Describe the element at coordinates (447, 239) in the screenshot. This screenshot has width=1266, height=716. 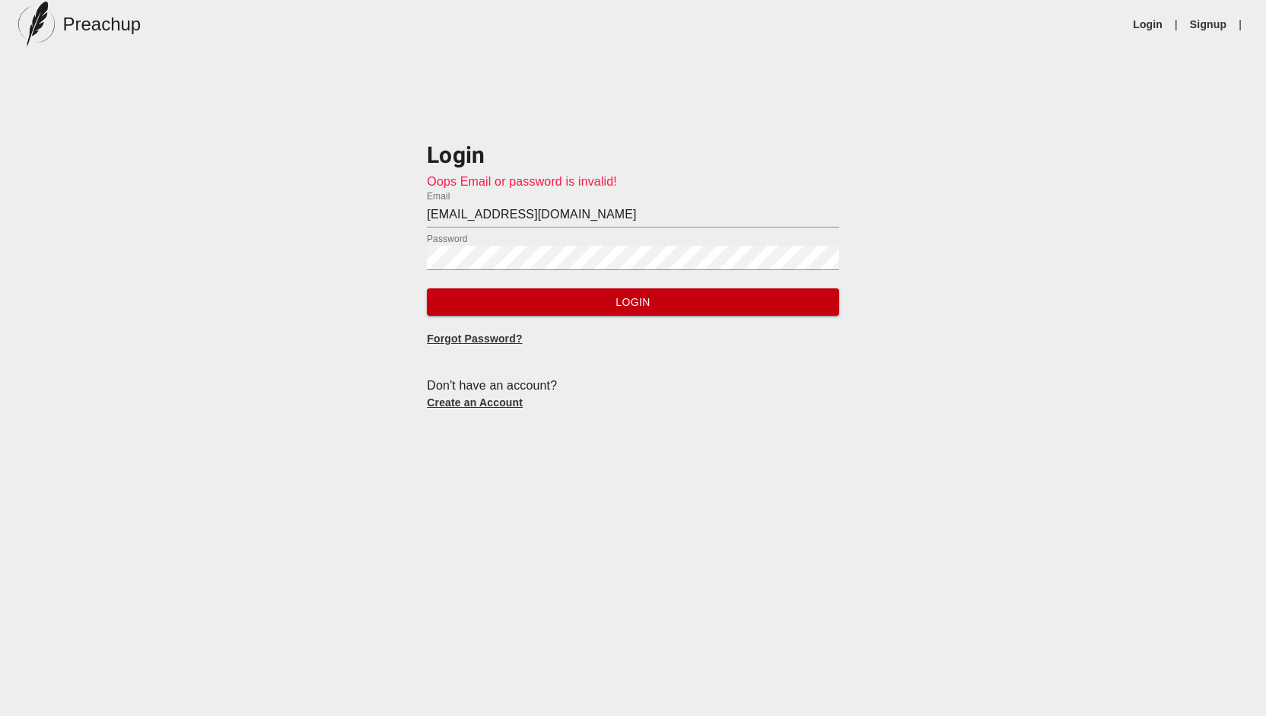
I see `label: Password` at that location.